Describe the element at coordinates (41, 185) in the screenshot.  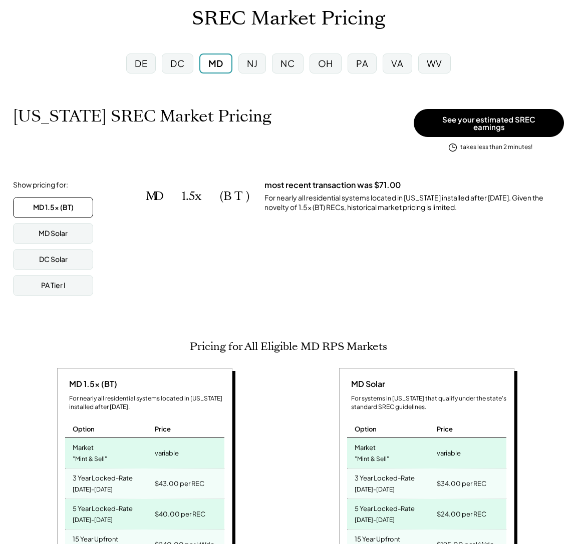
I see `div: Show pricing for:` at that location.